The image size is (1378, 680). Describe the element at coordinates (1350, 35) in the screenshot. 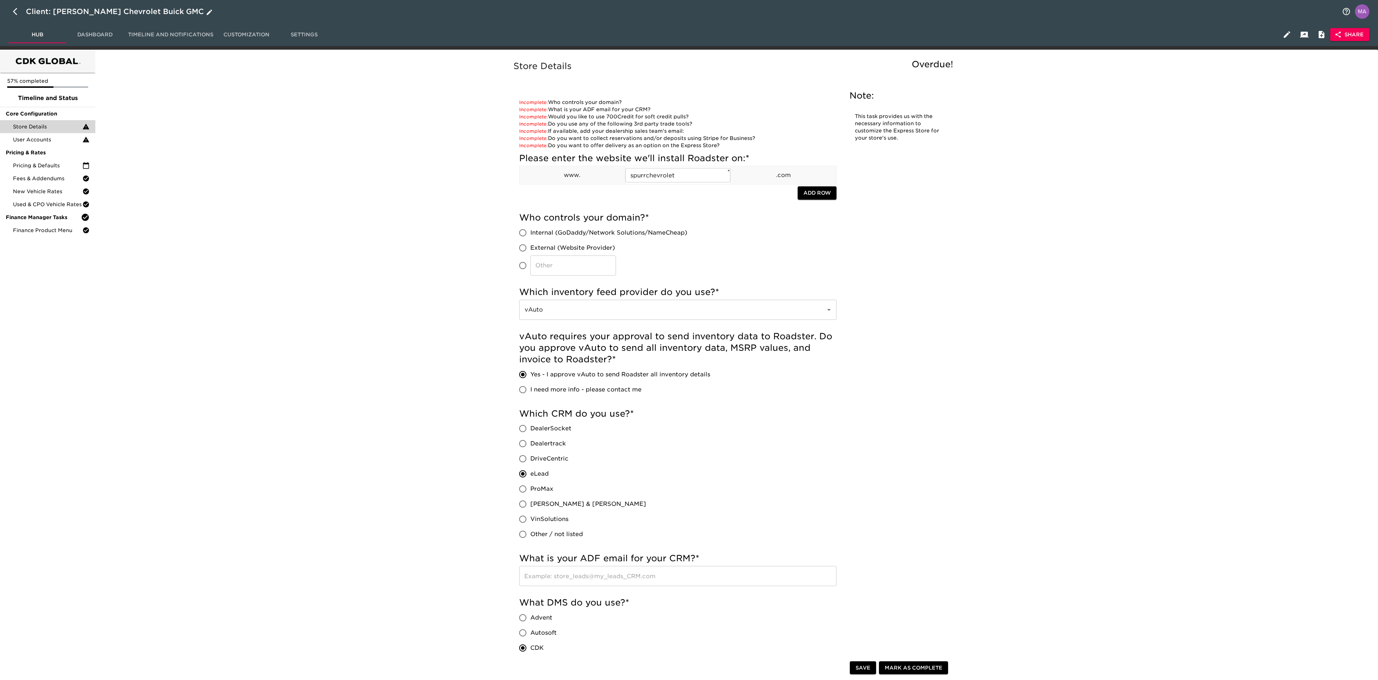

I see `button: Share` at that location.